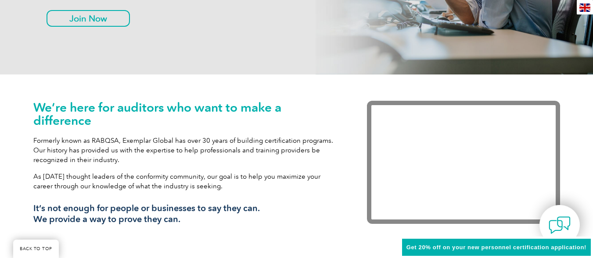 Image resolution: width=593 pixels, height=258 pixels. Describe the element at coordinates (496, 247) in the screenshot. I see `span: Get 20% off on your new personnel certification application!` at that location.